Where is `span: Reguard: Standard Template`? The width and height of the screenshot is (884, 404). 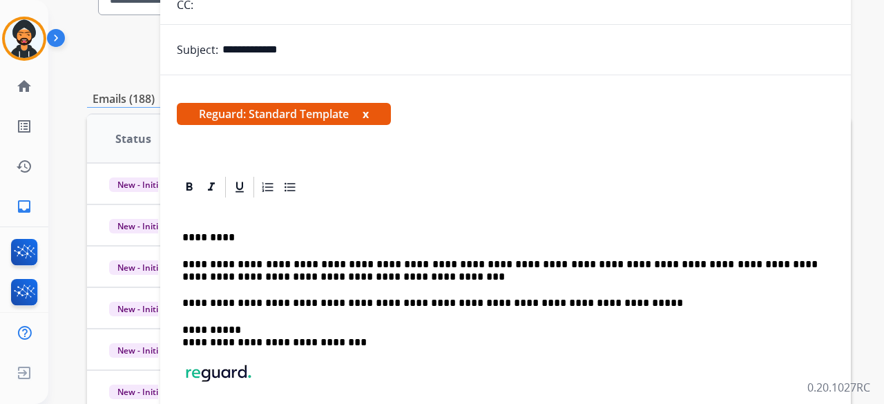
span: Reguard: Standard Template is located at coordinates (284, 114).